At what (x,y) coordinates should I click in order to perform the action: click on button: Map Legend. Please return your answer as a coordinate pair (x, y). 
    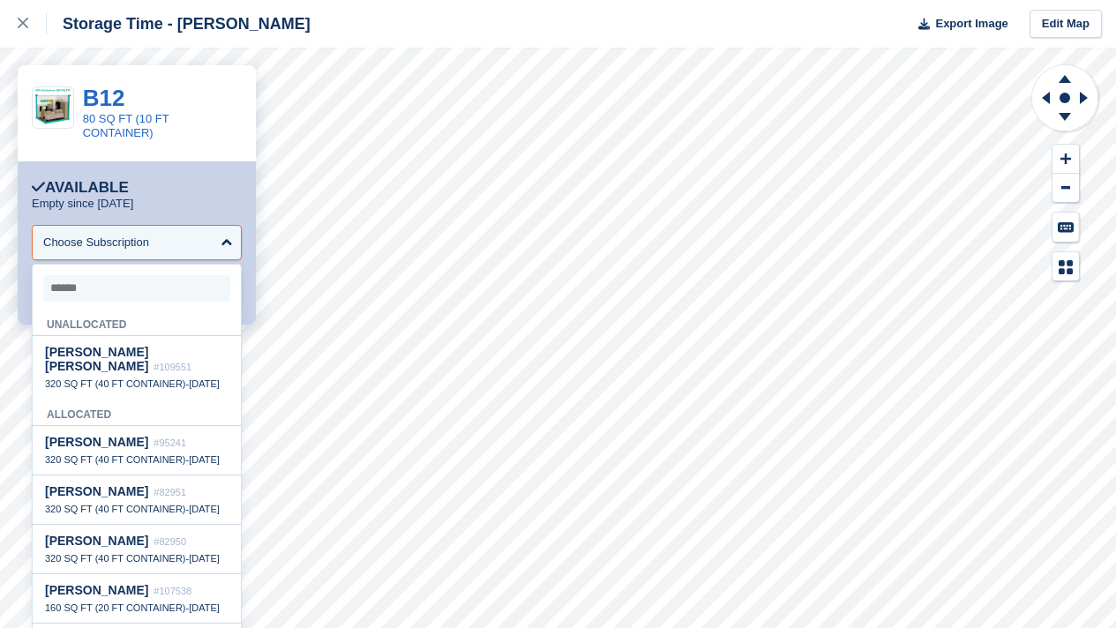
    Looking at the image, I should click on (1066, 266).